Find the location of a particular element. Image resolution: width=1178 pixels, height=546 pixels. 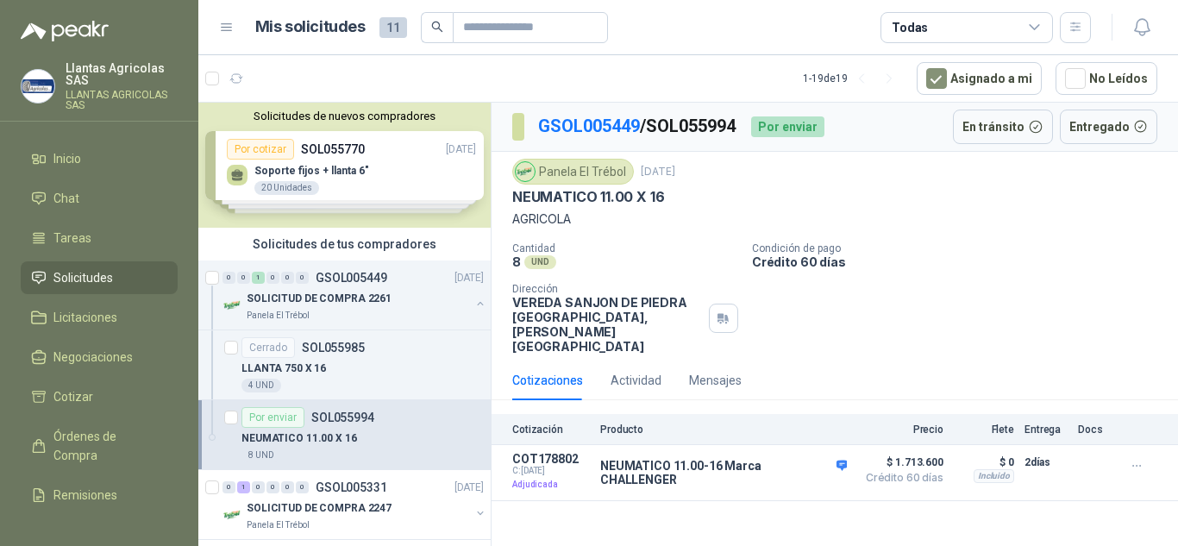

p: LLANTA 750 X 16 is located at coordinates (284, 368).